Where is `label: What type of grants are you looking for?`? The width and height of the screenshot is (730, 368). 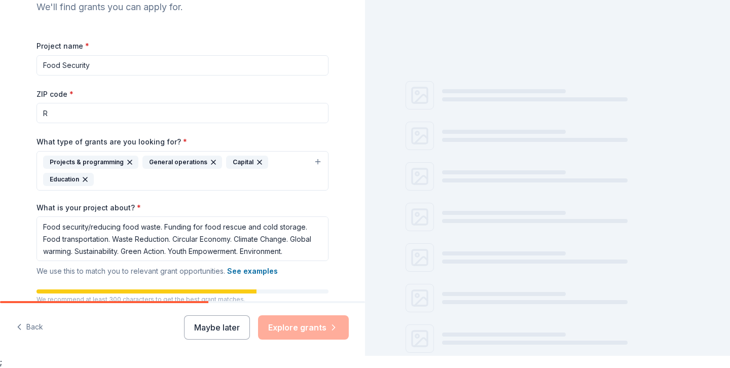
label: What type of grants are you looking for? is located at coordinates (112, 142).